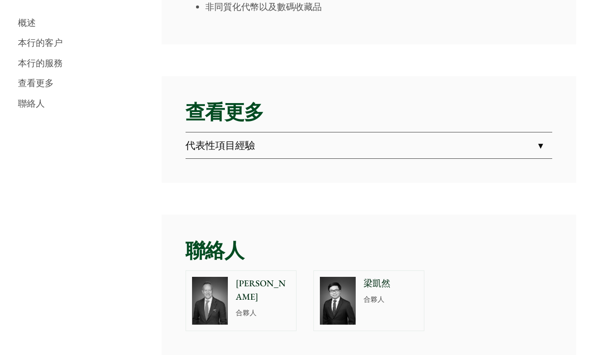  Describe the element at coordinates (369, 301) in the screenshot. I see `a: 梁凱然 合夥人` at that location.